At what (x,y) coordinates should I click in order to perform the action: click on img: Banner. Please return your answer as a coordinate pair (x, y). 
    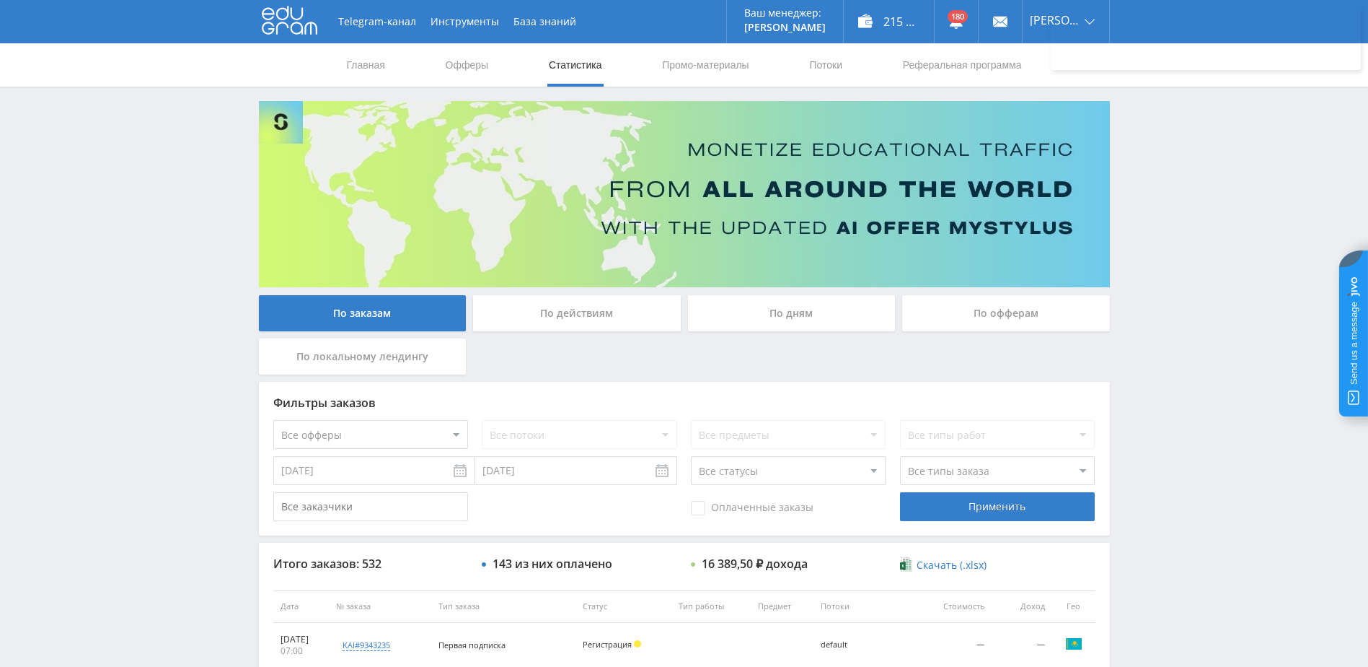
    Looking at the image, I should click on (685, 194).